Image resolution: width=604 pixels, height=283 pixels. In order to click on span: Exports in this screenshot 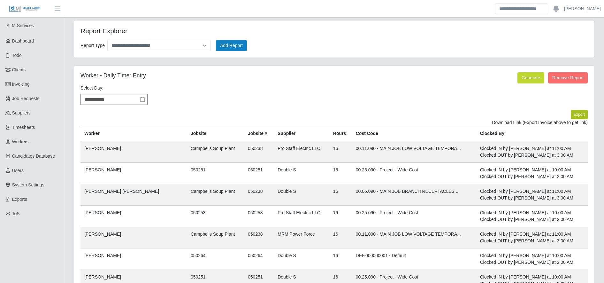, I will do `click(19, 199)`.